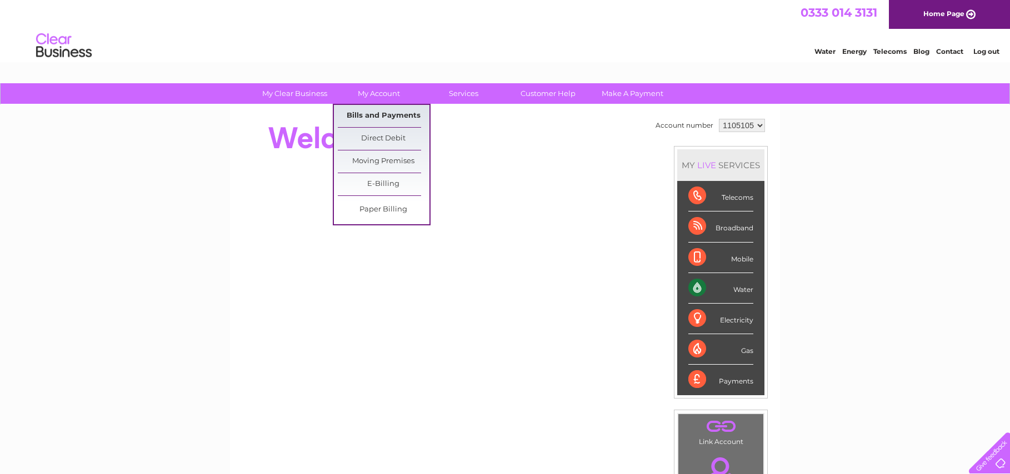 The width and height of the screenshot is (1010, 474). What do you see at coordinates (383, 162) in the screenshot?
I see `a: Moving Premises` at bounding box center [383, 162].